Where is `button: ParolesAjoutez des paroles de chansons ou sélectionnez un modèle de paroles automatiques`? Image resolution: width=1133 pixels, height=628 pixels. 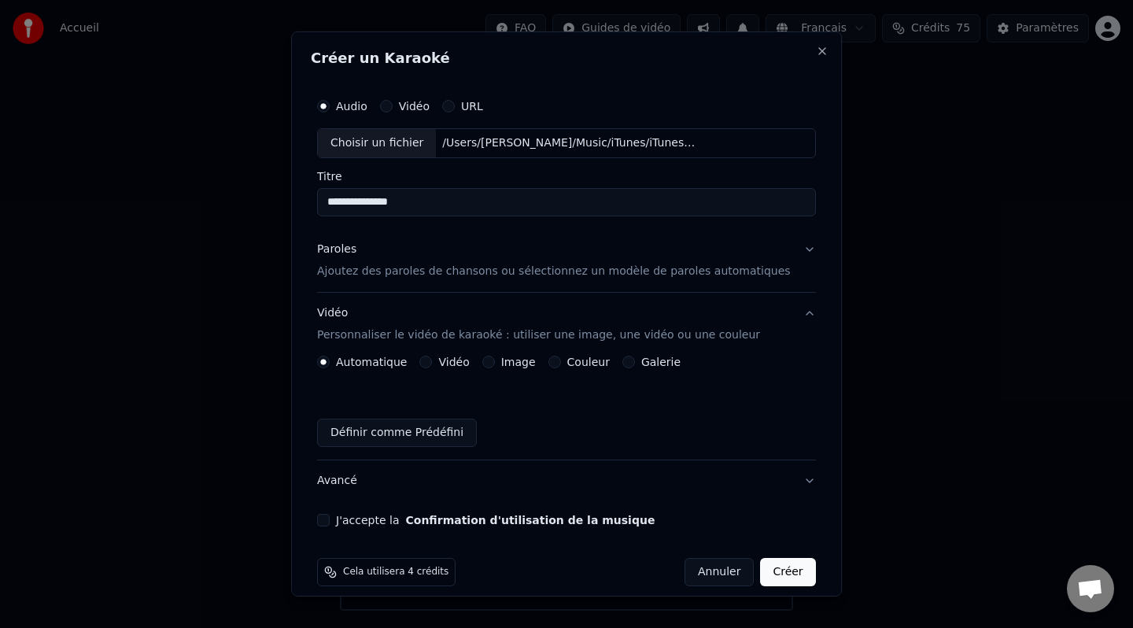
button: ParolesAjoutez des paroles de chansons ou sélectionnez un modèle de paroles automatiques is located at coordinates (567, 260).